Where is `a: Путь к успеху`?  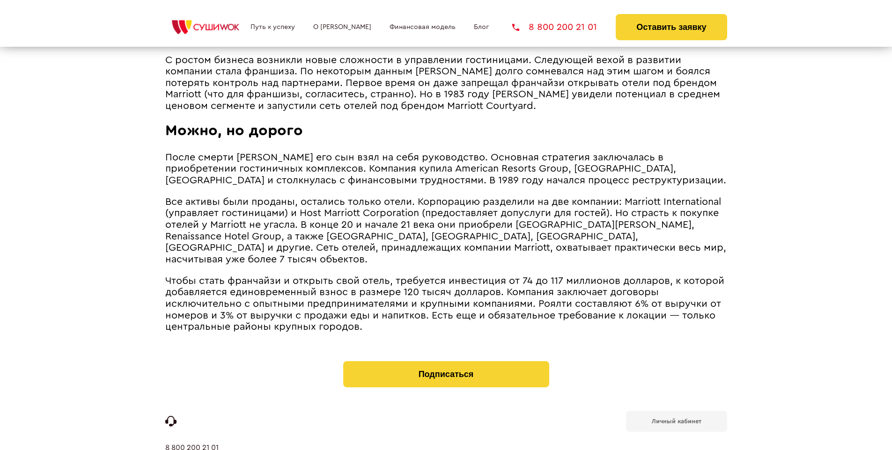
a: Путь к успеху is located at coordinates (272, 27).